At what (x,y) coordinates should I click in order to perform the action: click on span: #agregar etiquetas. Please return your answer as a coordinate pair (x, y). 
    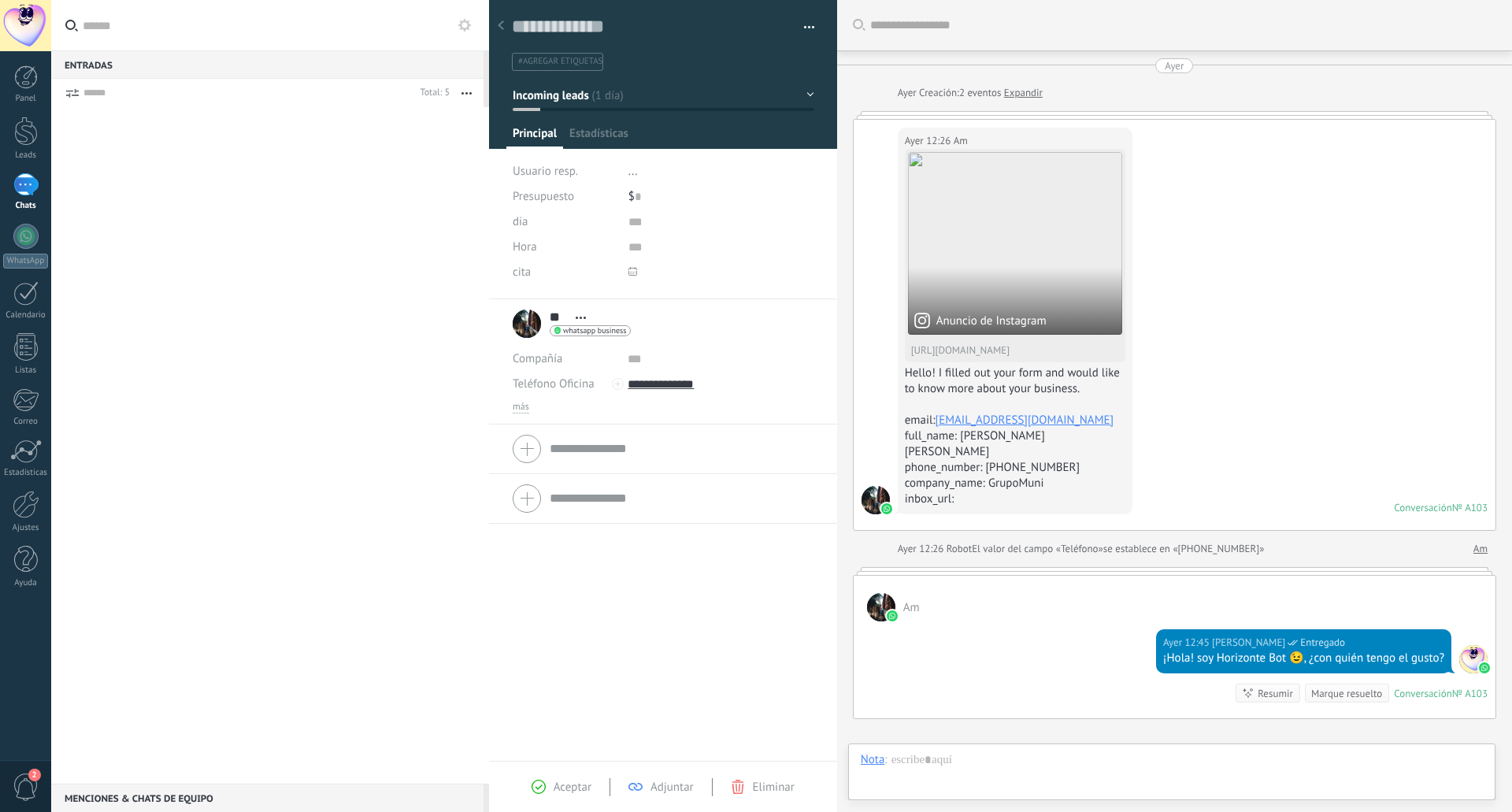
    Looking at the image, I should click on (560, 62).